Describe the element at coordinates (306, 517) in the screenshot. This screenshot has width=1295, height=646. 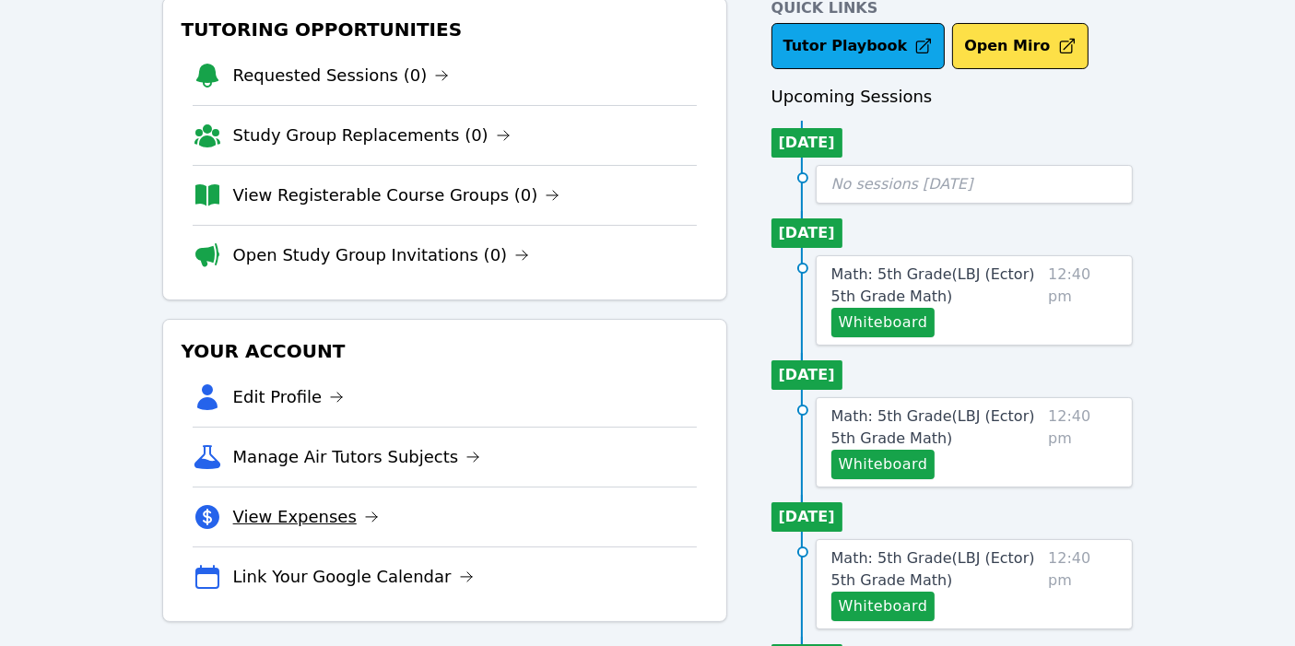
I see `a: View Expenses` at that location.